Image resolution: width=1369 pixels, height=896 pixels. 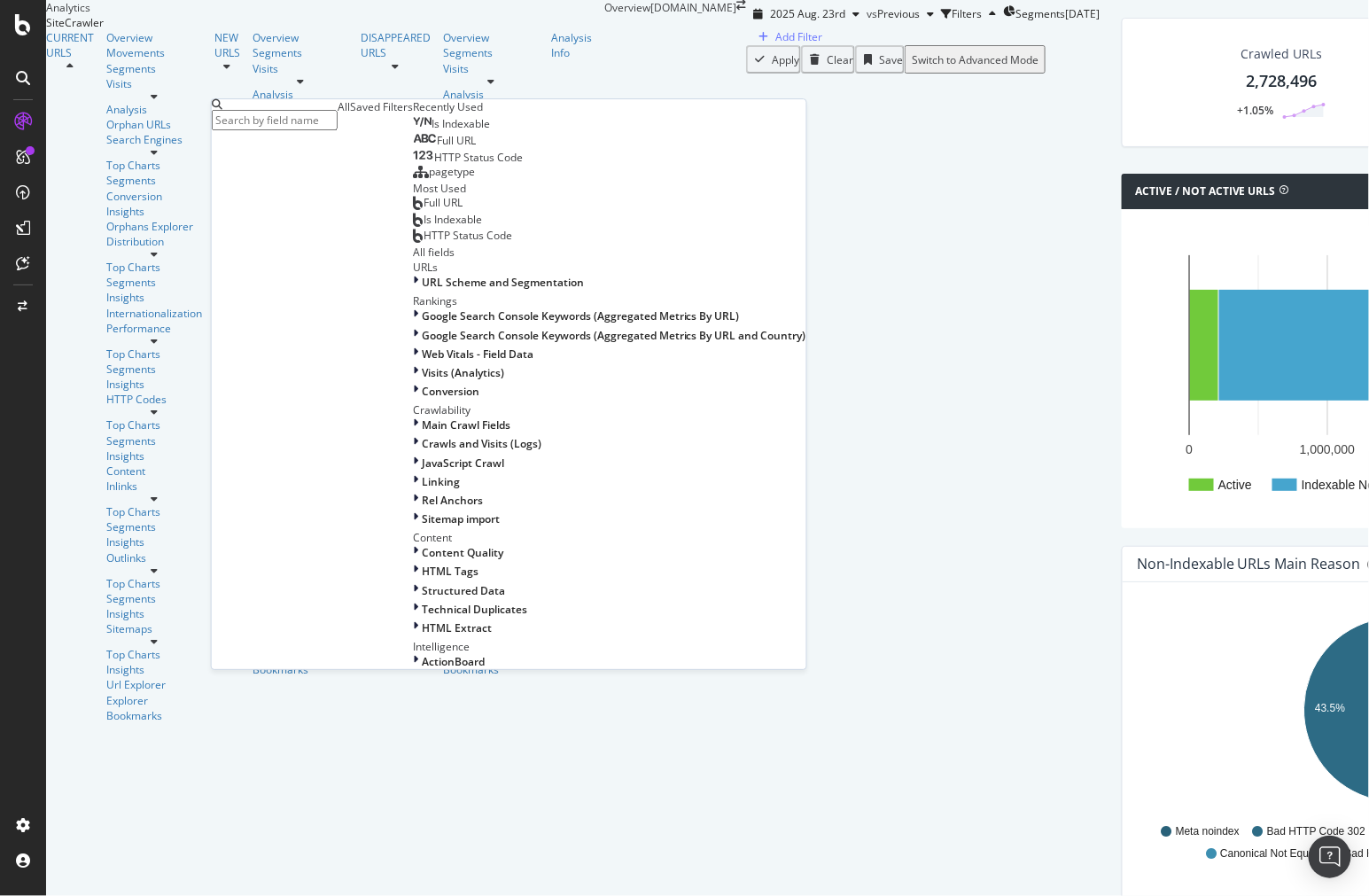 I want to click on span: URL Scheme and Segmentation, so click(x=503, y=281).